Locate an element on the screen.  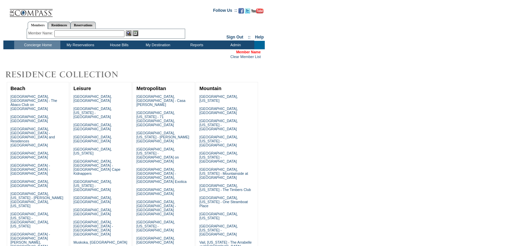
a: Metropolitan is located at coordinates (151, 88).